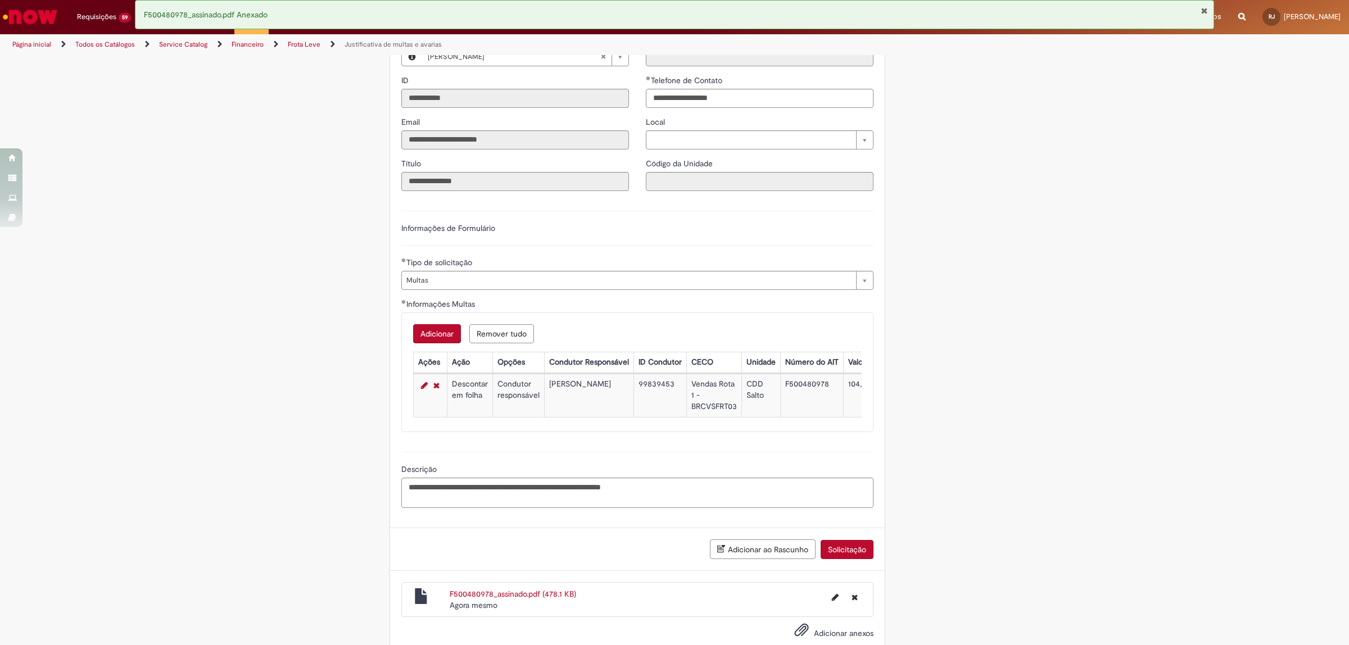  What do you see at coordinates (603, 57) in the screenshot?
I see `abbr: Limpar campo Favorecido` at bounding box center [603, 57].